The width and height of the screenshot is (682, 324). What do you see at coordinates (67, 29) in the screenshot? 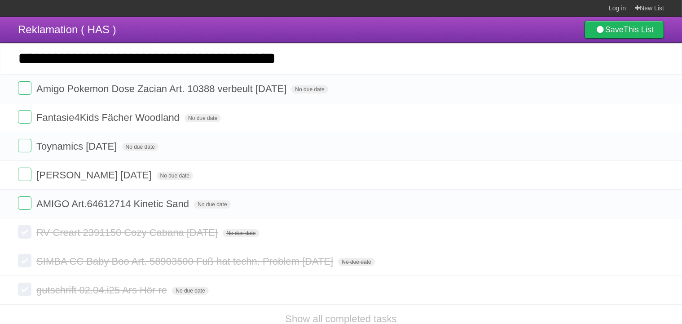
I see `span: Reklamation ( HAS )` at bounding box center [67, 29].